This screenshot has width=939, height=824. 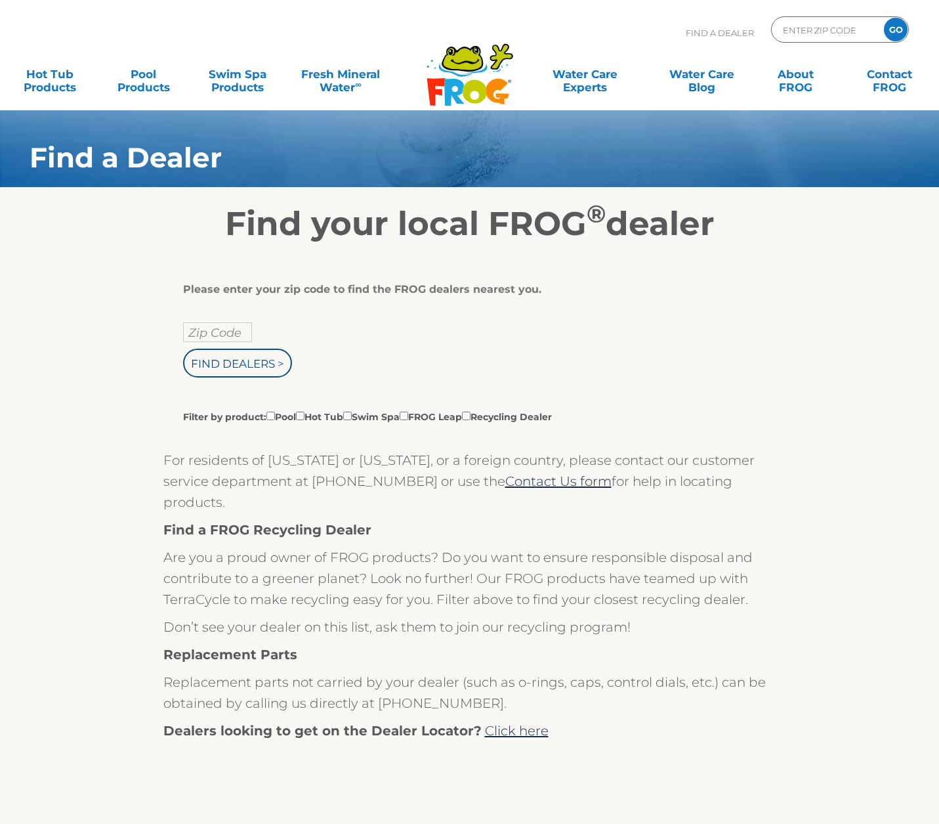 What do you see at coordinates (720, 33) in the screenshot?
I see `p: Find A Dealer` at bounding box center [720, 33].